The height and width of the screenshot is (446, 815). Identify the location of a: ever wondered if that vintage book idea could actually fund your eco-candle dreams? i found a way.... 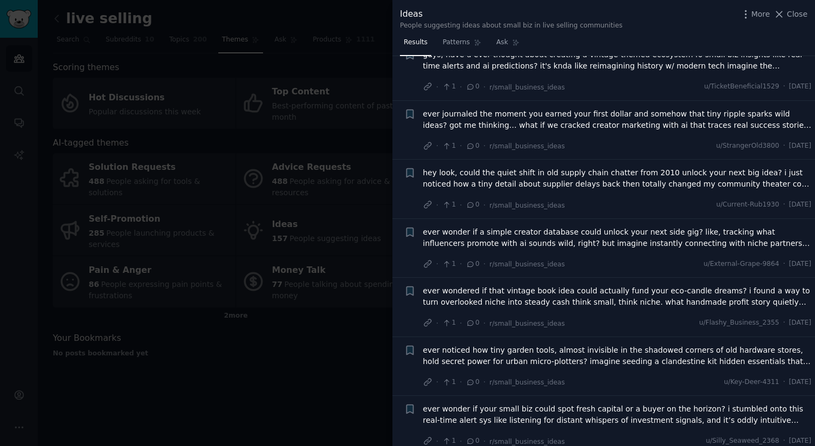
(617, 296).